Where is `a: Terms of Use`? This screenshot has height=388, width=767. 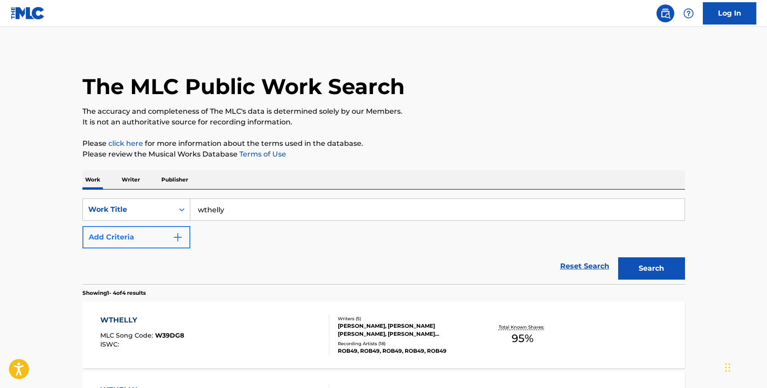 a: Terms of Use is located at coordinates (262, 154).